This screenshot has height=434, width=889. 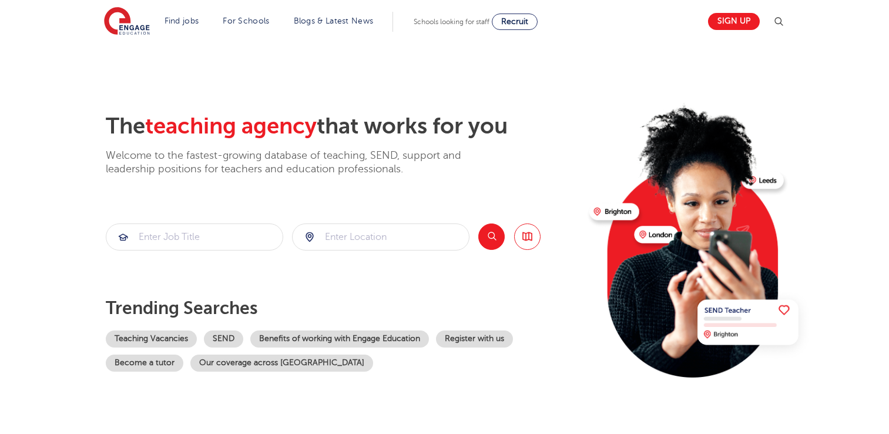 What do you see at coordinates (127, 22) in the screenshot?
I see `img: Engage Education` at bounding box center [127, 22].